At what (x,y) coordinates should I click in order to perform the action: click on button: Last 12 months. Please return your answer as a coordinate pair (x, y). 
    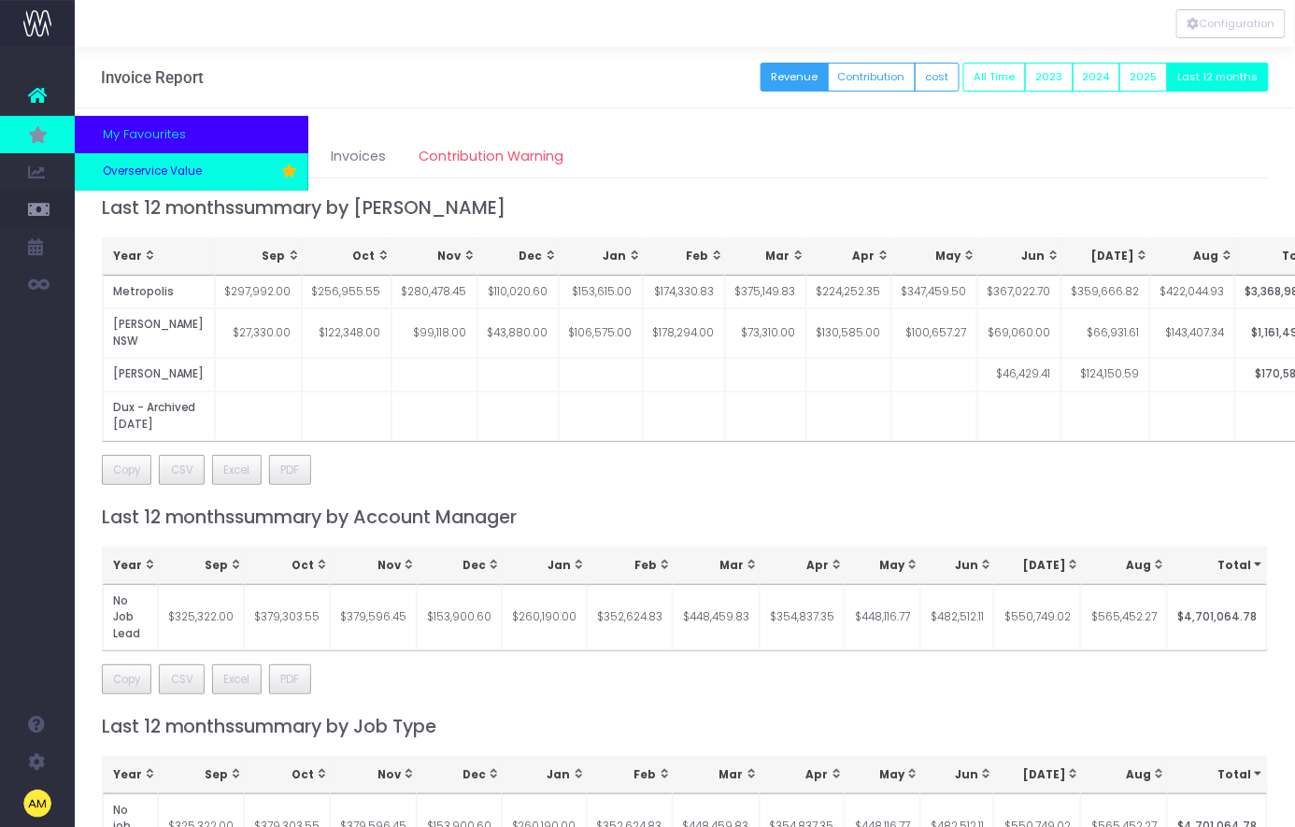
    Looking at the image, I should click on (1217, 77).